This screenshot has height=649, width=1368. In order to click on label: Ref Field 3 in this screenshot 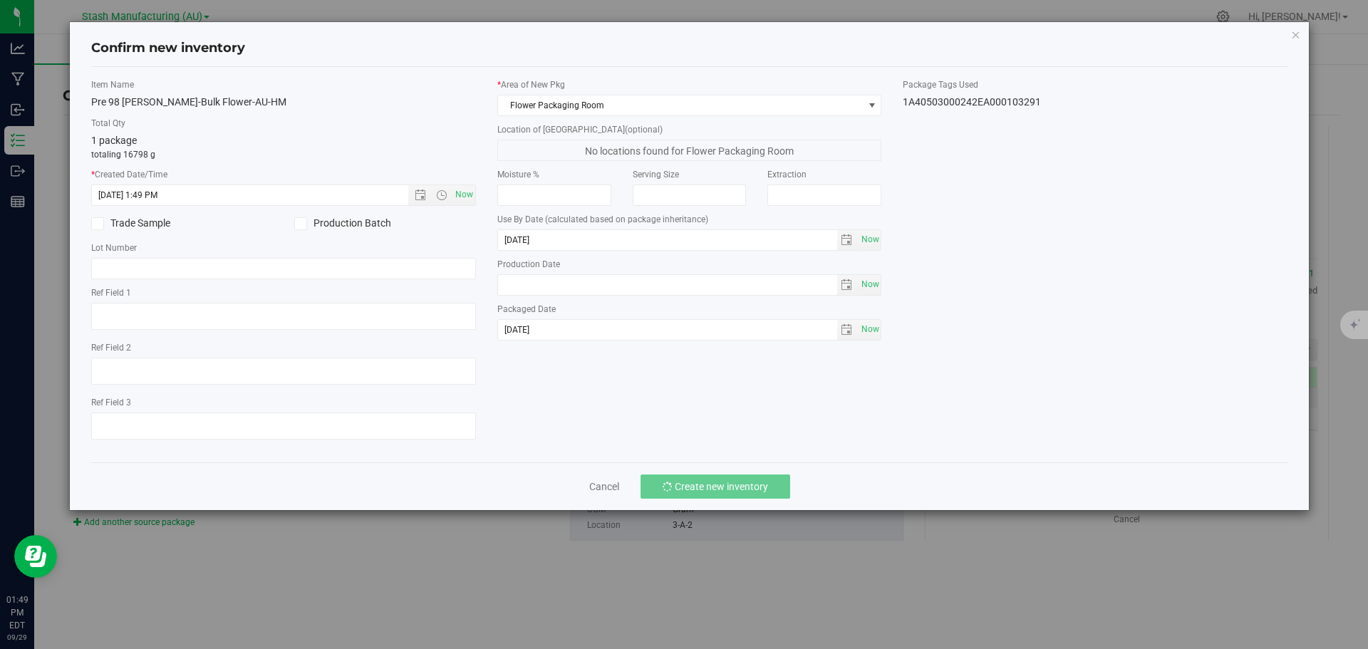, I will do `click(284, 403)`.